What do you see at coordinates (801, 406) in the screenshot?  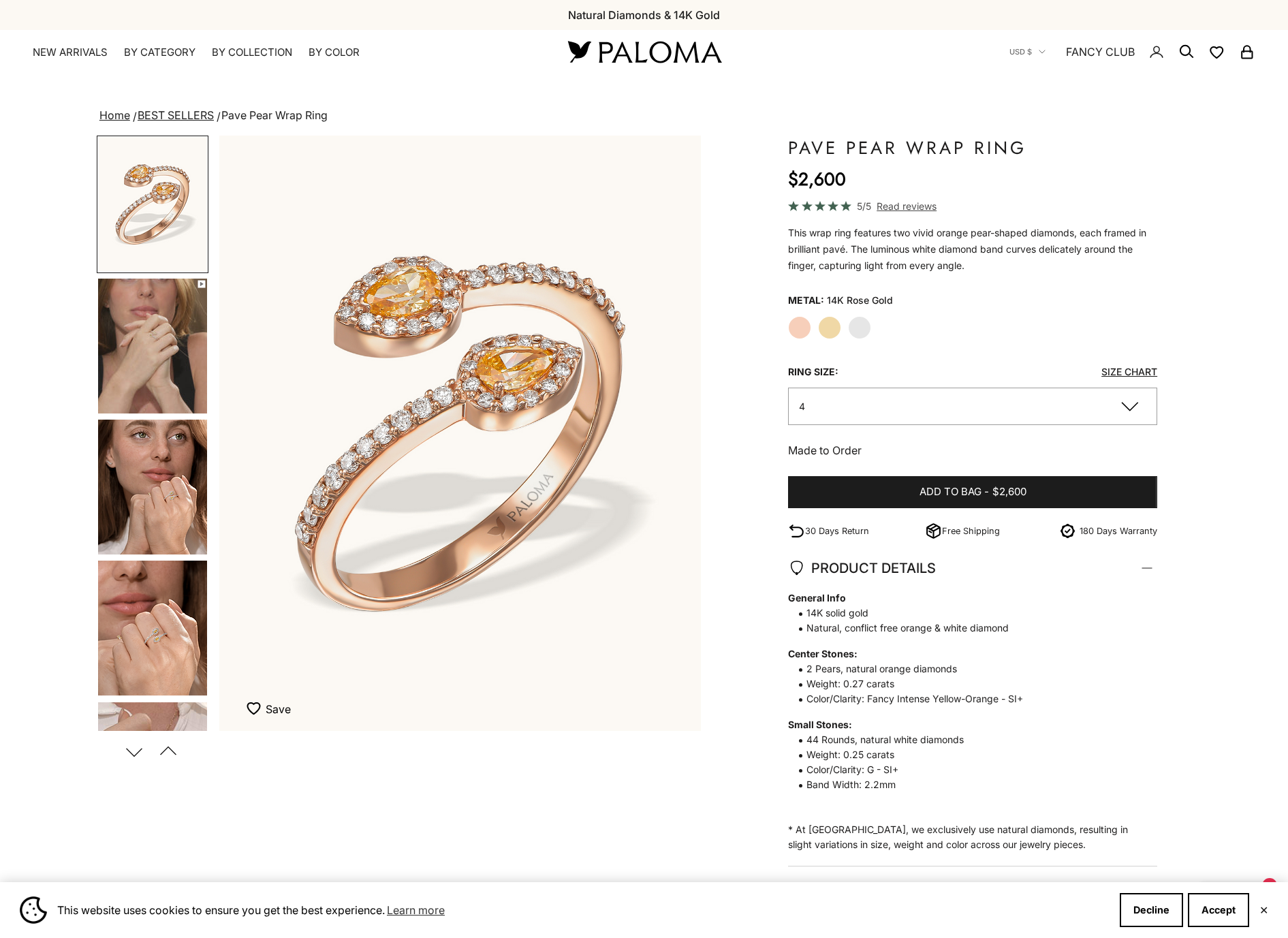 I see `span: 4` at bounding box center [801, 406].